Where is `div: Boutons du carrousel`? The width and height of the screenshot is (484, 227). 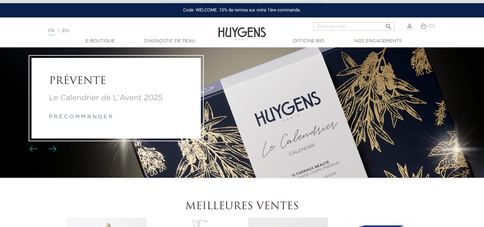
div: Boutons du carrousel is located at coordinates (42, 149).